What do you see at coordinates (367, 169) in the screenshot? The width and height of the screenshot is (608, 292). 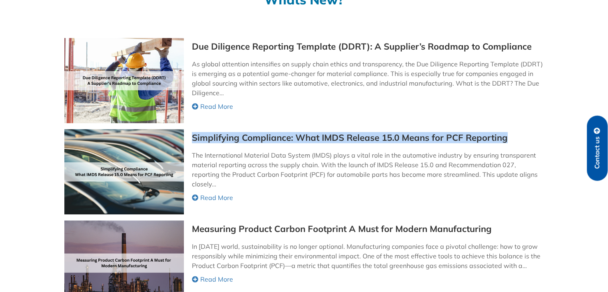 I see `p: The International Material Data System (IMDS) plays a vital role in the automotive industry by en...` at bounding box center [367, 169].